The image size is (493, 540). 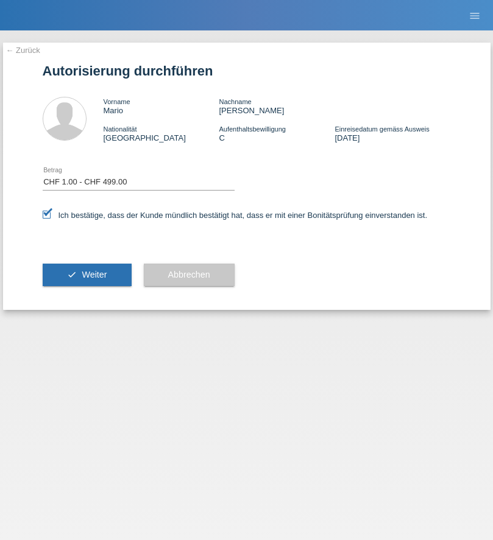 What do you see at coordinates (87, 275) in the screenshot?
I see `button: check Weiter` at bounding box center [87, 275].